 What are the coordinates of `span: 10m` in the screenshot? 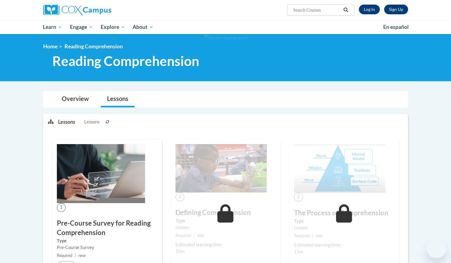 It's located at (180, 251).